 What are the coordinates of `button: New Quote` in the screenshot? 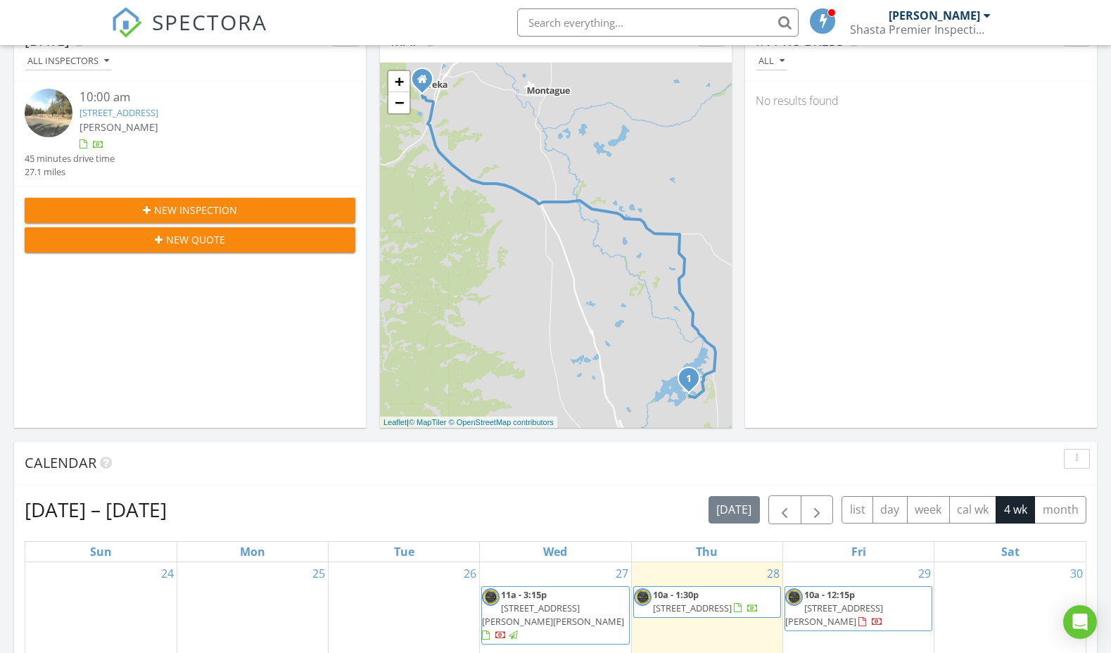 It's located at (190, 240).